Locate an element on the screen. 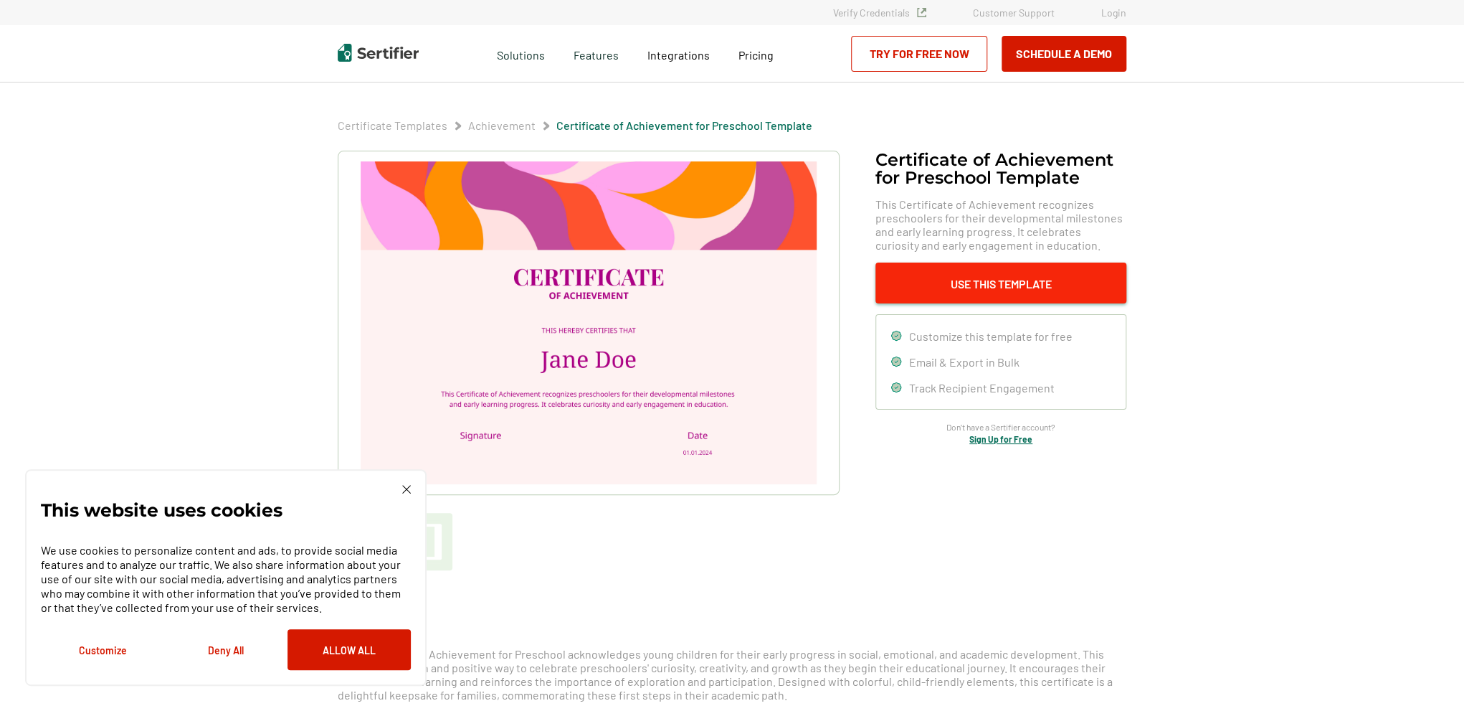 The image size is (1464, 711). a: Integrations is located at coordinates (678, 53).